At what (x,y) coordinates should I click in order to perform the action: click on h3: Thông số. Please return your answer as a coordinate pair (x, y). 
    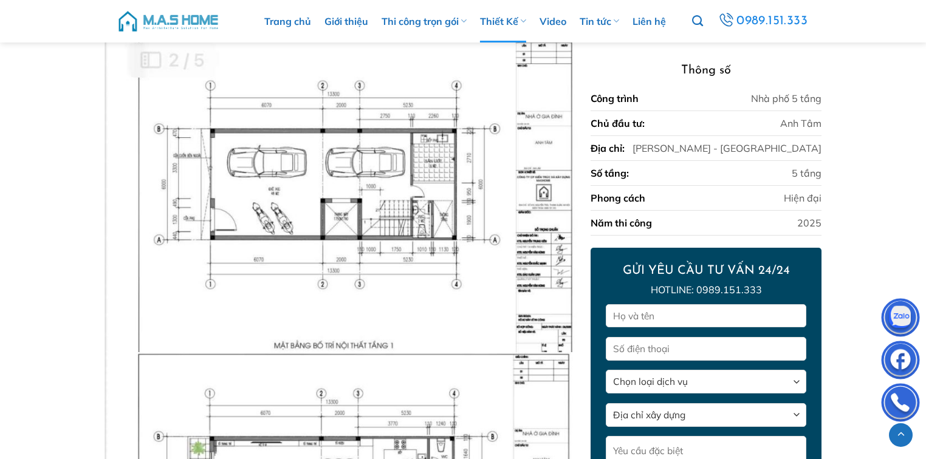
    Looking at the image, I should click on (706, 71).